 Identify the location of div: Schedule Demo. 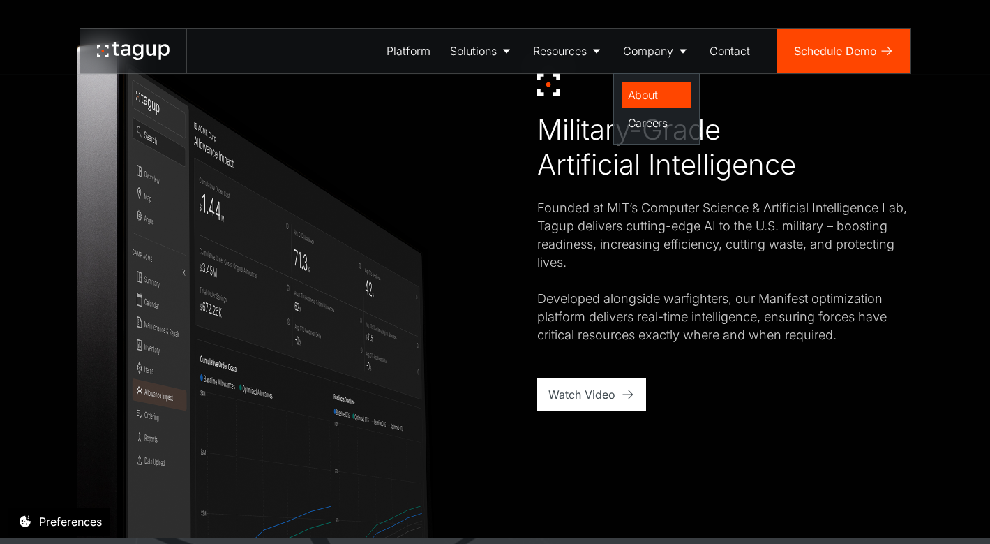
(835, 51).